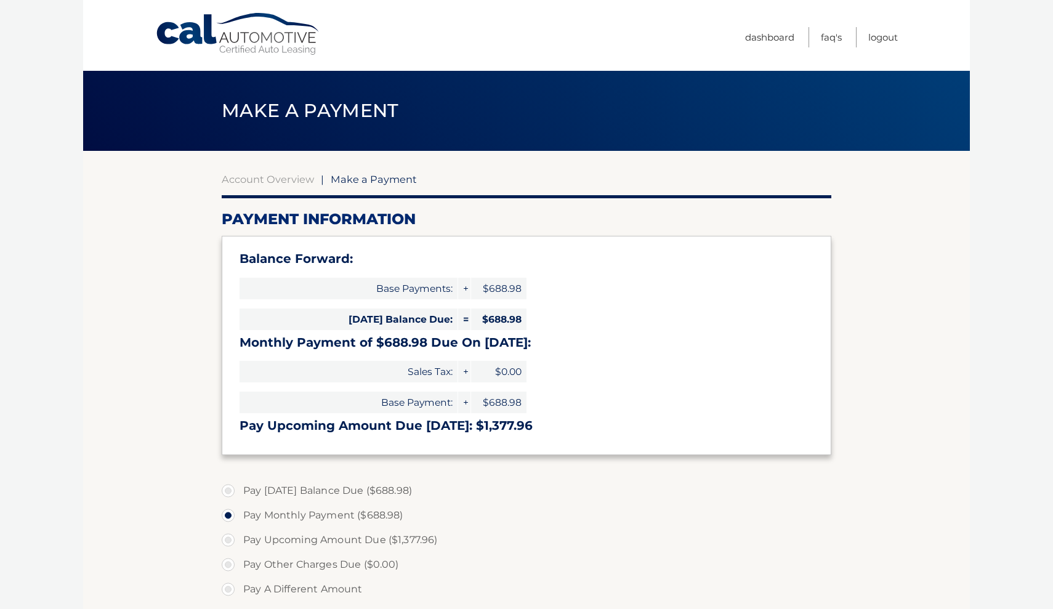 The height and width of the screenshot is (609, 1053). Describe the element at coordinates (526, 564) in the screenshot. I see `label: Pay Other Charges Due ($0.00)` at that location.